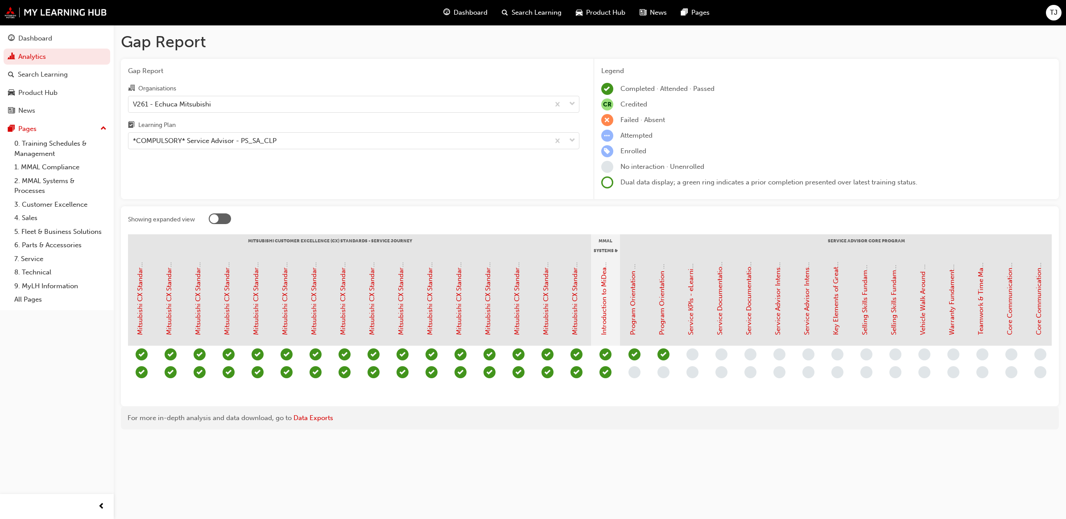 This screenshot has width=1066, height=519. What do you see at coordinates (633, 151) in the screenshot?
I see `span: Enrolled` at bounding box center [633, 151].